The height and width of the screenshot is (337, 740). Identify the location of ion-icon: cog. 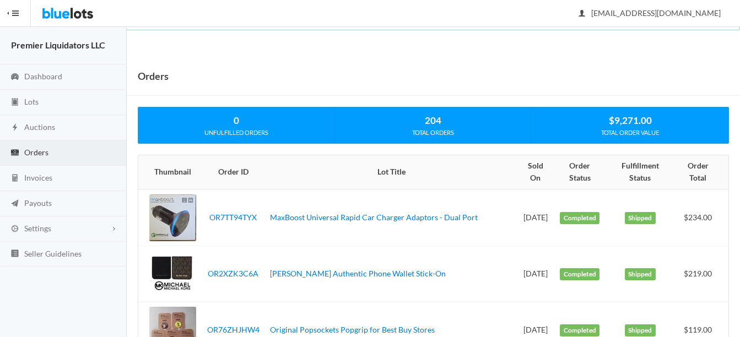
(15, 229).